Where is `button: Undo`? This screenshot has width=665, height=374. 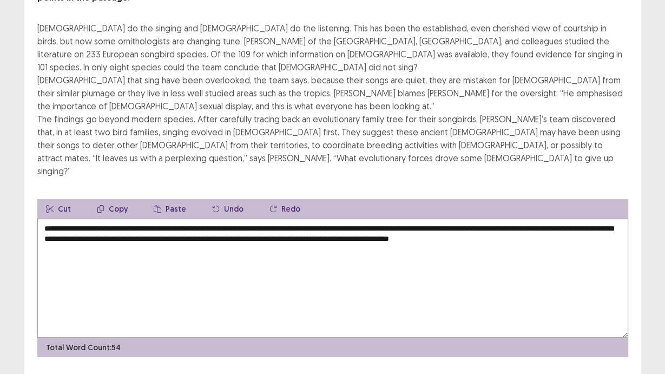
button: Undo is located at coordinates (228, 209).